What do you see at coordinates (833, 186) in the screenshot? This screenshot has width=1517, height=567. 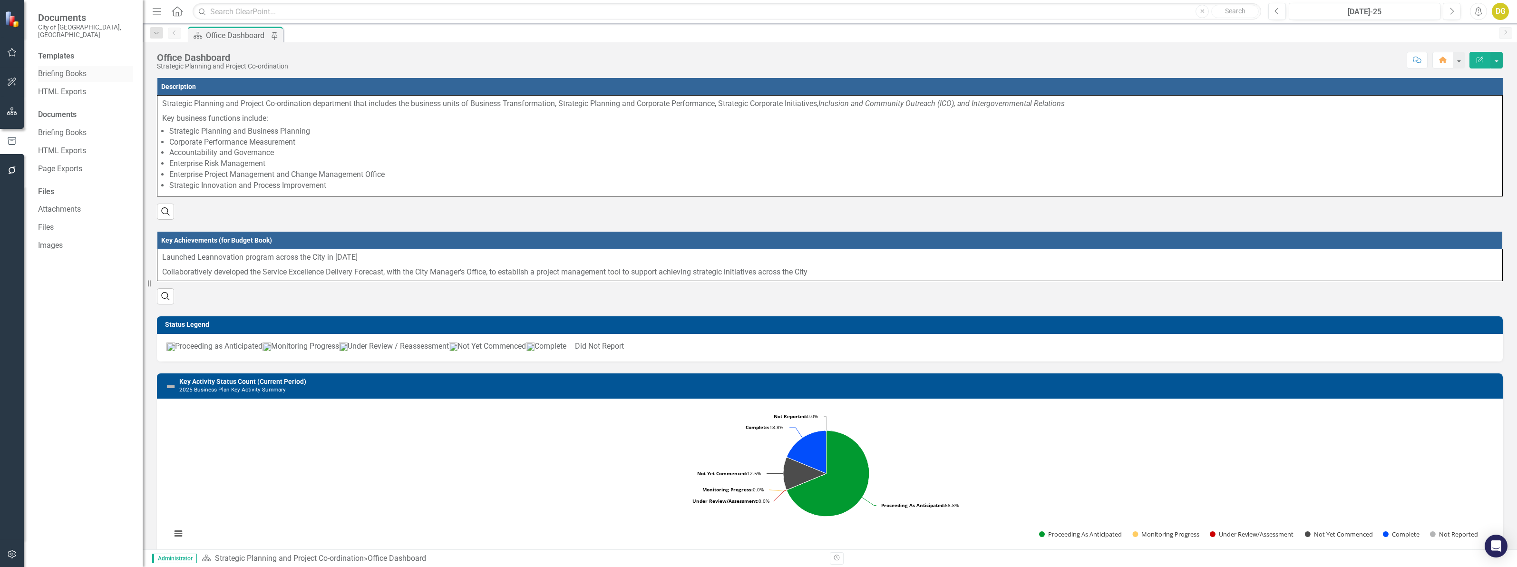 I see `li: Strategic Innovation and Process Improvement` at bounding box center [833, 186].